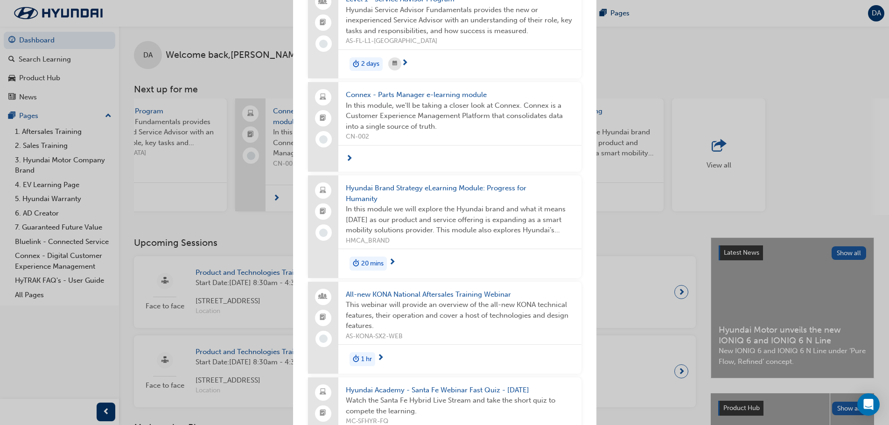 The width and height of the screenshot is (889, 425). Describe the element at coordinates (445, 328) in the screenshot. I see `a: All-new KONA National Aftersales Training WebinarThis webinar will provide an overview of the all...` at that location.